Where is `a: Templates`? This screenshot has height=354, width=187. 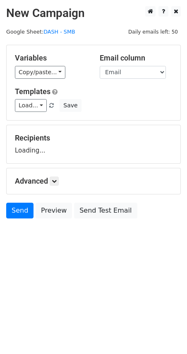
a: Templates is located at coordinates (33, 91).